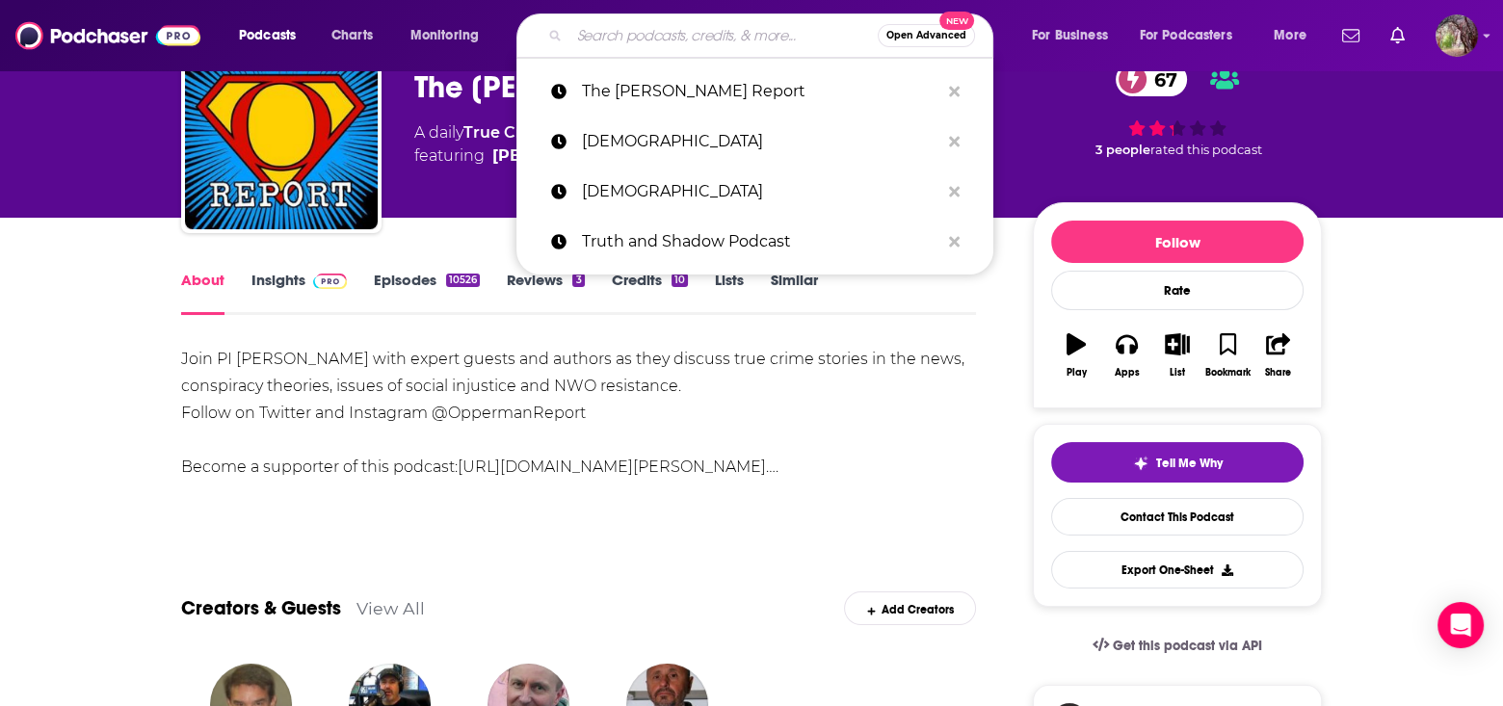 Image resolution: width=1503 pixels, height=706 pixels. What do you see at coordinates (590, 156) in the screenshot?
I see `span: featuring` at bounding box center [590, 156].